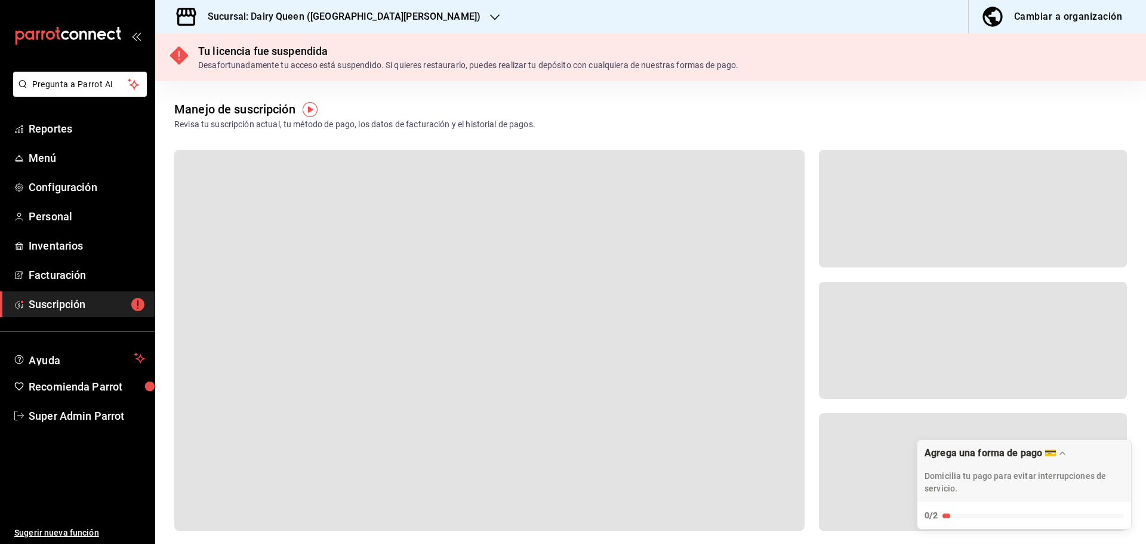 This screenshot has height=544, width=1146. Describe the element at coordinates (468, 65) in the screenshot. I see `div: Desafortunadamente tu acceso está suspendido. Si quieres restaurarlo, puedes realizar tu depósito...` at that location.